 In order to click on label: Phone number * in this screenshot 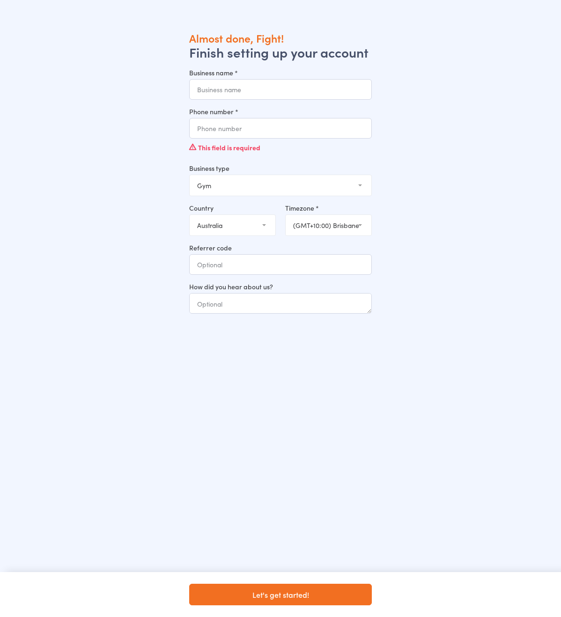, I will do `click(280, 111)`.